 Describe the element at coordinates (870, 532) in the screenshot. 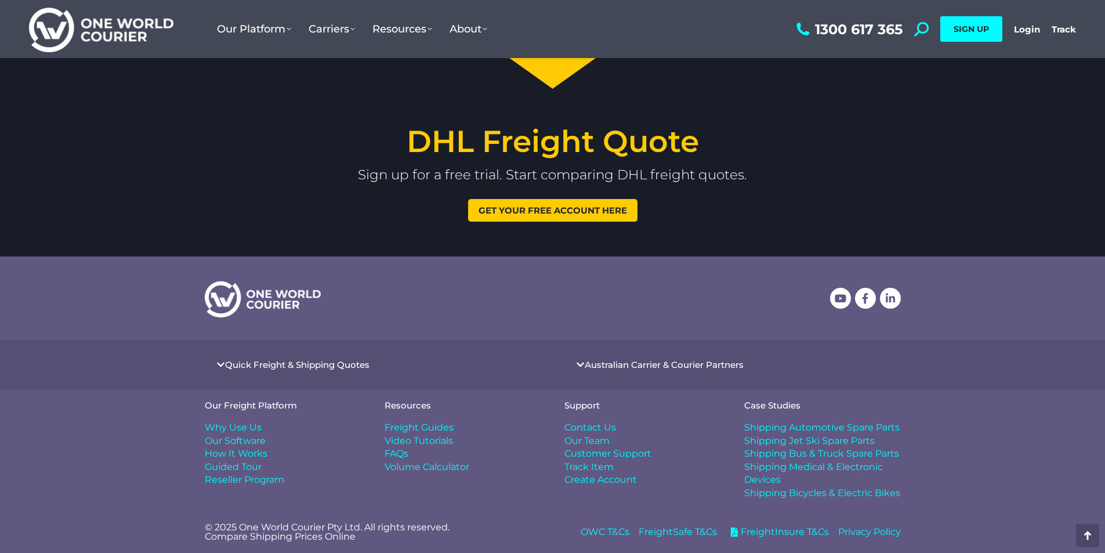

I see `span: Privacy Policy` at that location.